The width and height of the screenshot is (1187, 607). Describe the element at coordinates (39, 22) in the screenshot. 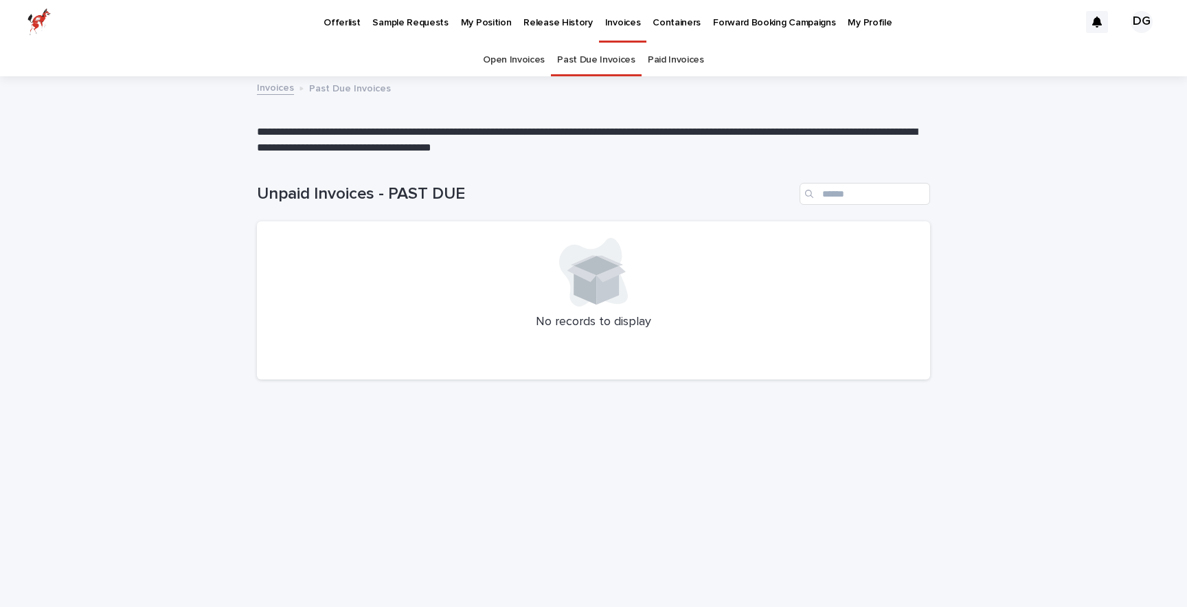

I see `img: zttTXibQQrCfv9chImQE` at that location.